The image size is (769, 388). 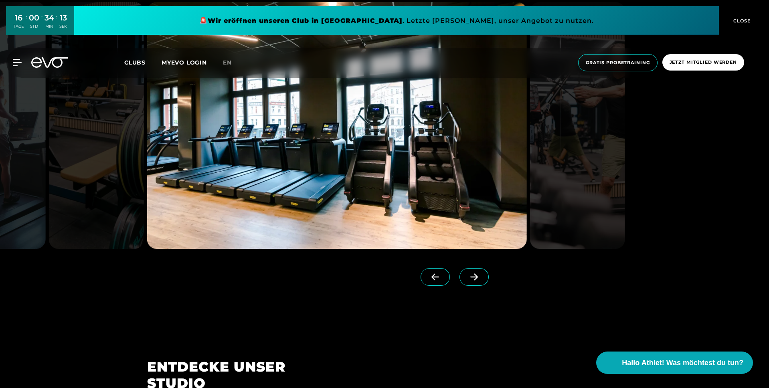 What do you see at coordinates (34, 26) in the screenshot?
I see `div: STD` at bounding box center [34, 26].